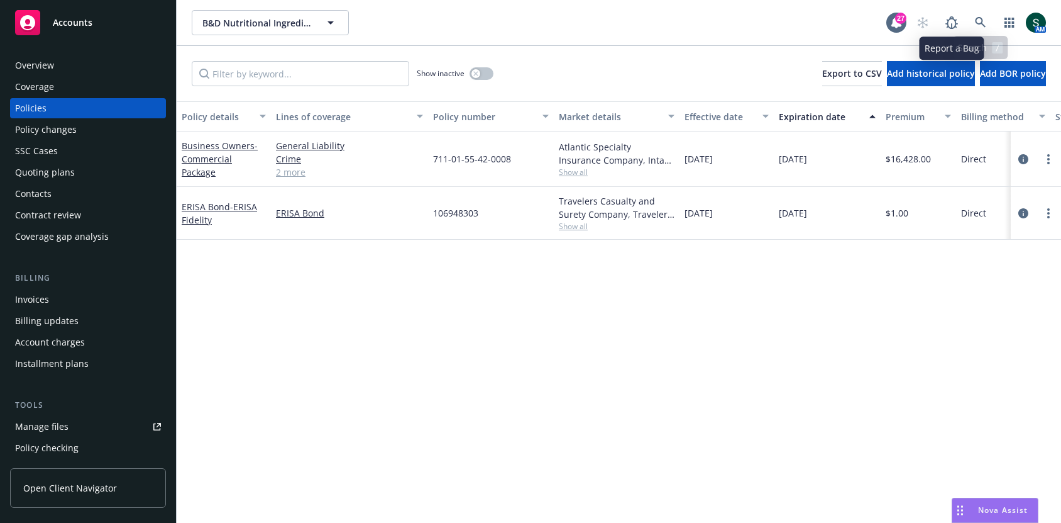 This screenshot has height=523, width=1061. Describe the element at coordinates (931, 74) in the screenshot. I see `button: Add historical policy` at that location.